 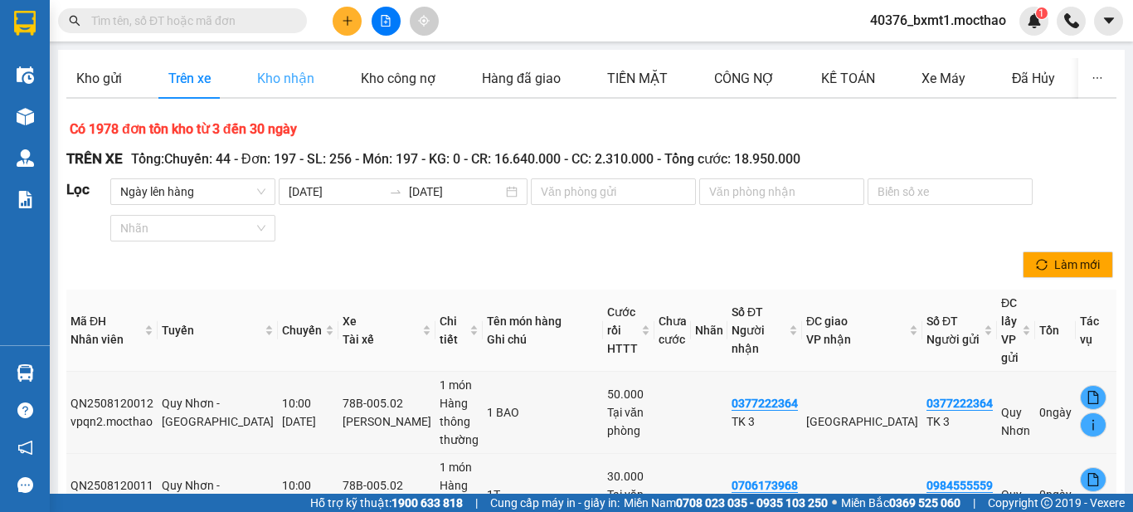 What do you see at coordinates (25, 199) in the screenshot?
I see `img: solution-icon` at bounding box center [25, 199].